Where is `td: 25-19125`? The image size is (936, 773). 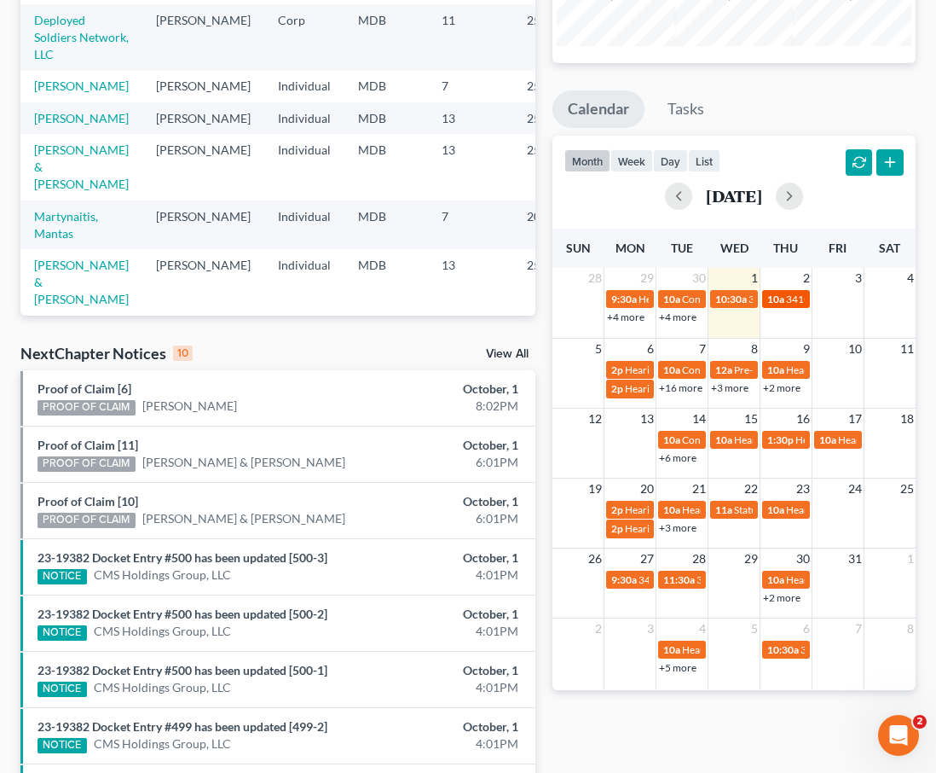 td: 25-19125 is located at coordinates (554, 166).